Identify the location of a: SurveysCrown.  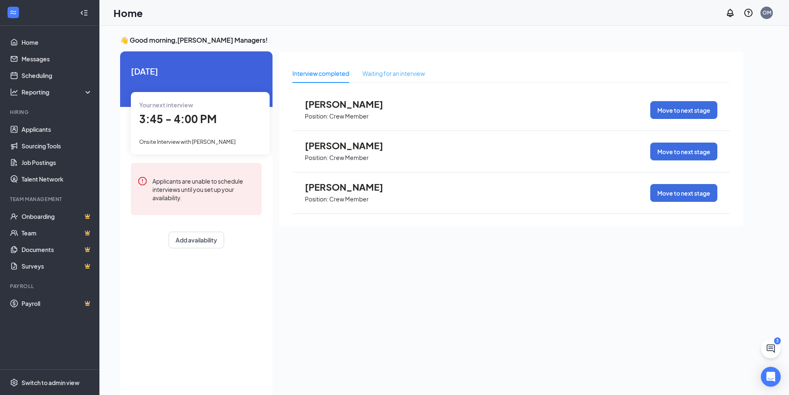
(57, 266).